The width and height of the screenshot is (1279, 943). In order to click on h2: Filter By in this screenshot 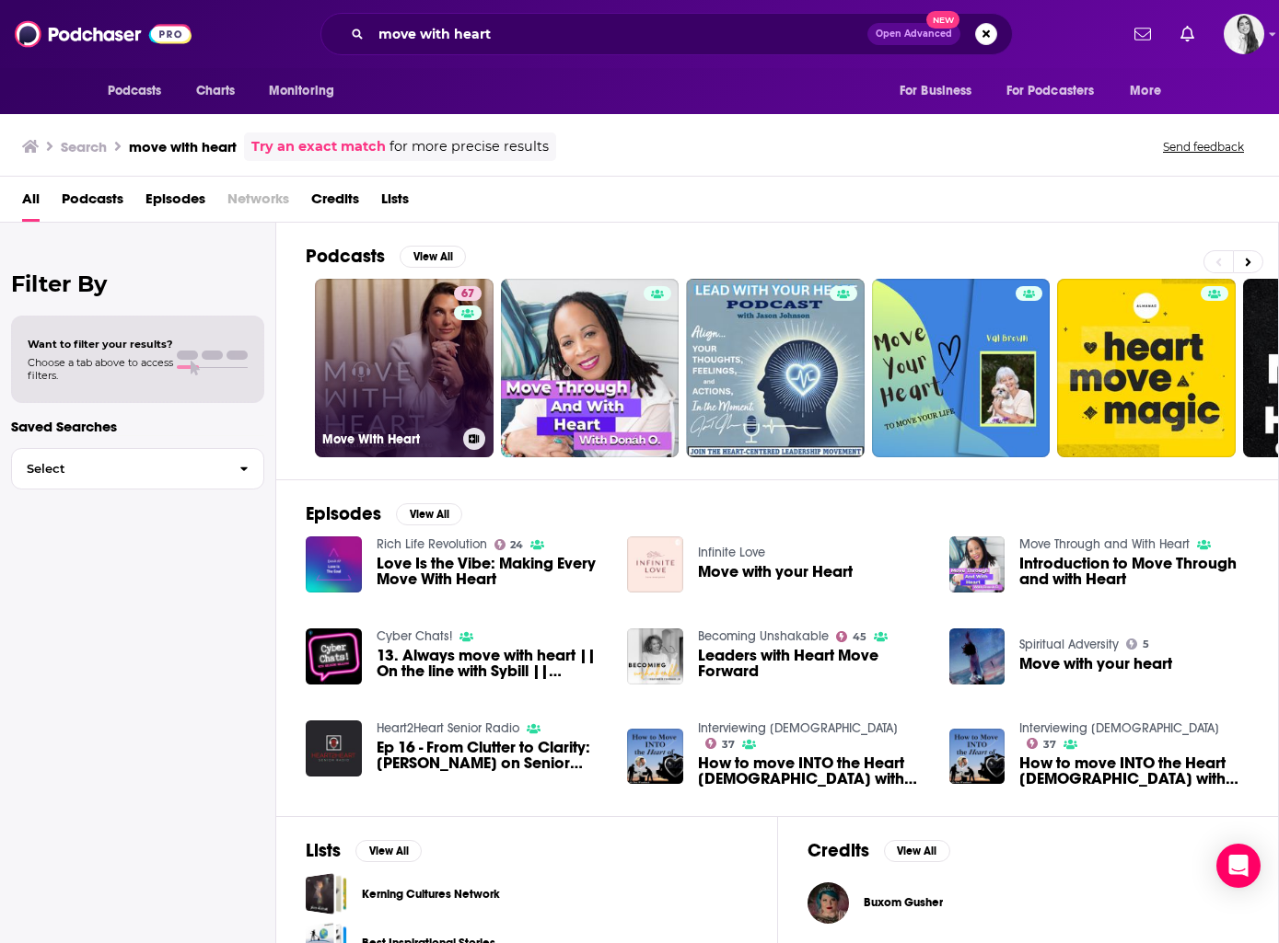, I will do `click(137, 283)`.